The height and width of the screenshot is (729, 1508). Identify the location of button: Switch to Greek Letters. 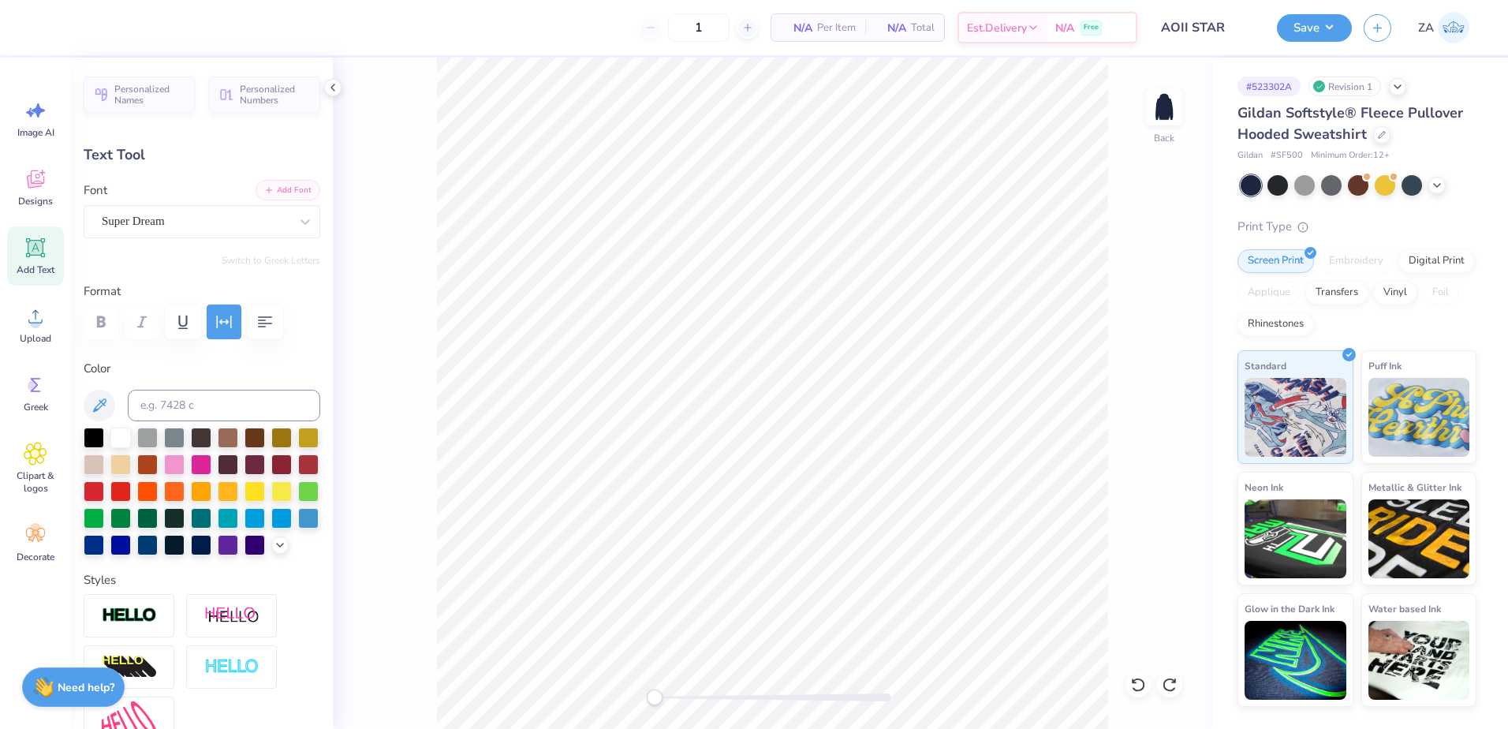
(270, 260).